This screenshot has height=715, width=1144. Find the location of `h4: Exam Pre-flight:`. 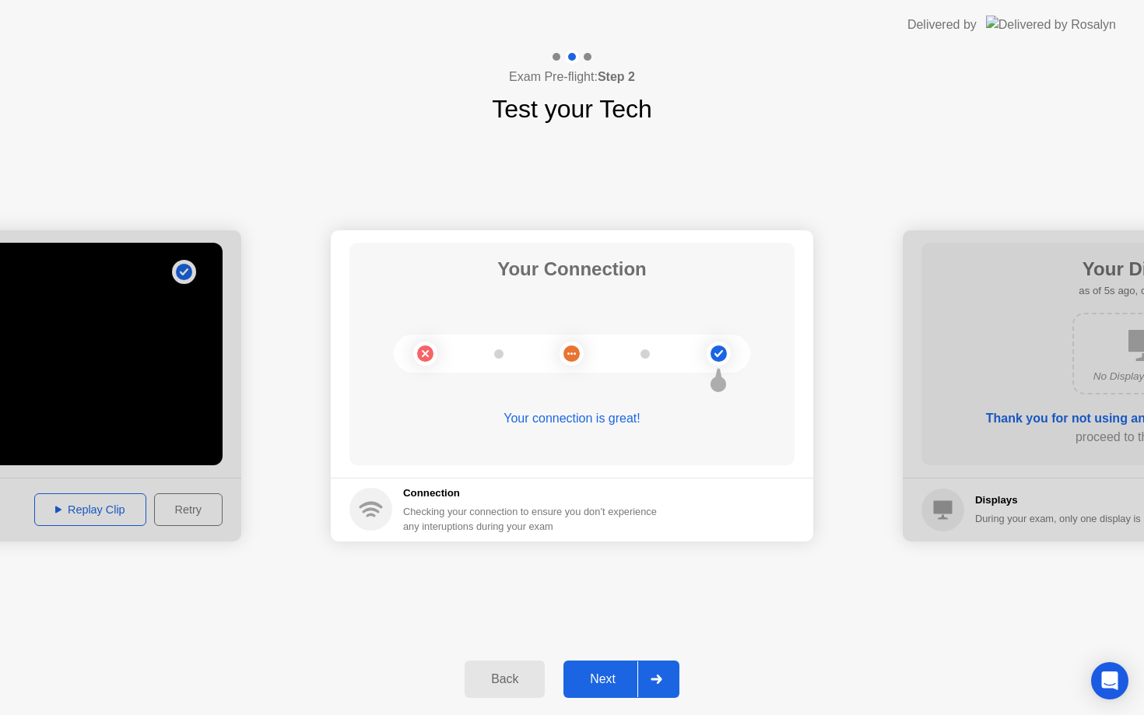

h4: Exam Pre-flight: is located at coordinates (572, 77).